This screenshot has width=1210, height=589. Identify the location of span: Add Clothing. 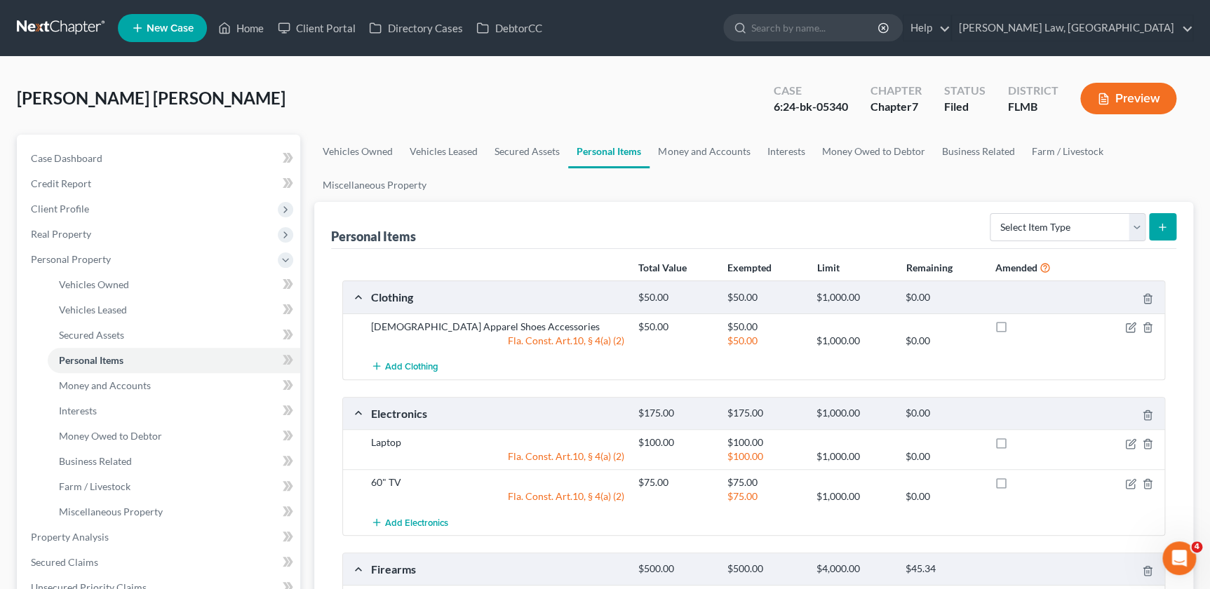
(412, 367).